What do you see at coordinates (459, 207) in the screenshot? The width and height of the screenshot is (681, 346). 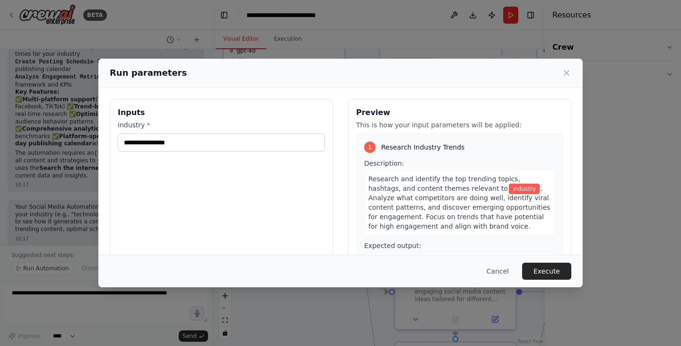 I see `span: . Analyze what competitors are doing well, identify viral content patterns, and discover emerging...` at bounding box center [459, 207].